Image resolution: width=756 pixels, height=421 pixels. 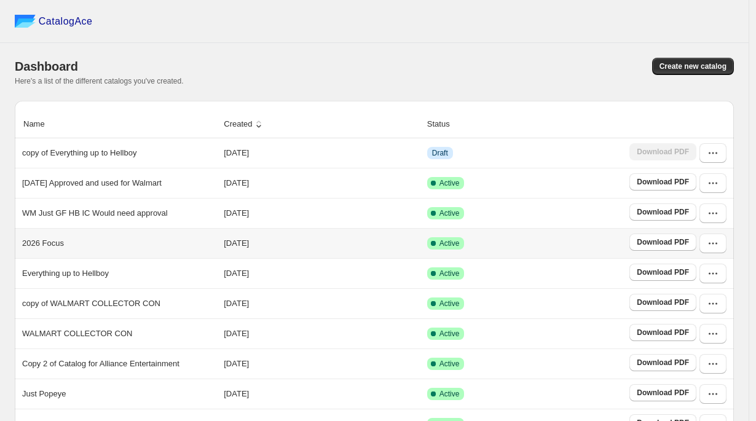 What do you see at coordinates (77, 334) in the screenshot?
I see `p: WALMART COLLECTOR CON` at bounding box center [77, 334].